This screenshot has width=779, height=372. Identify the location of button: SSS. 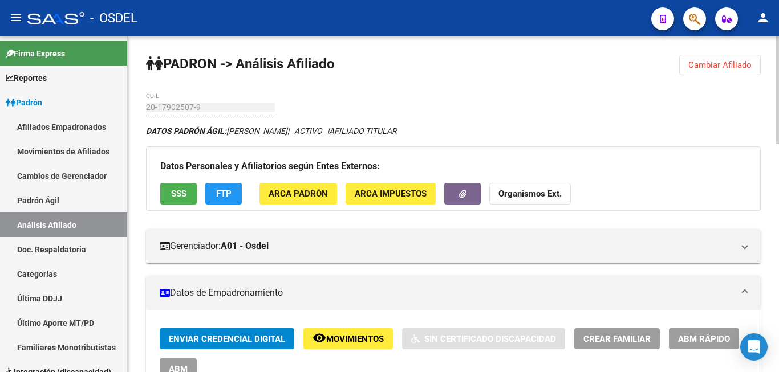
(178, 193).